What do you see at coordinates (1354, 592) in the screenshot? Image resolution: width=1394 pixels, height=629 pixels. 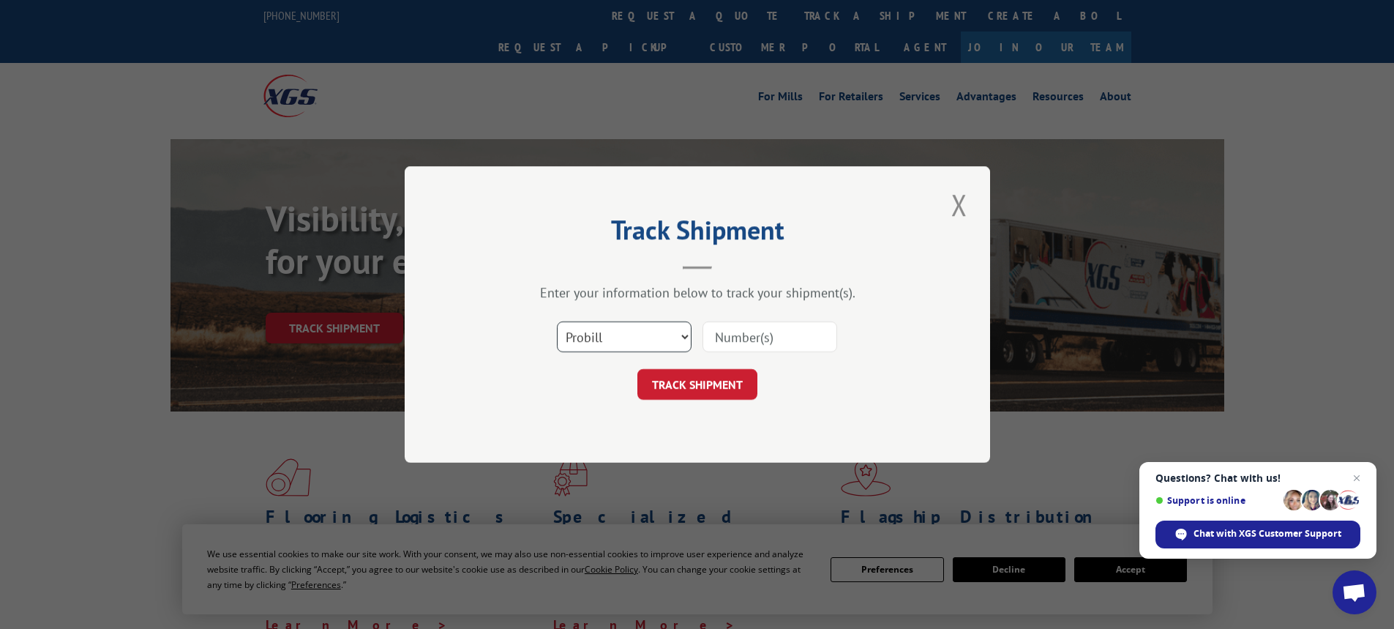 I see `a: Open chat` at bounding box center [1354, 592].